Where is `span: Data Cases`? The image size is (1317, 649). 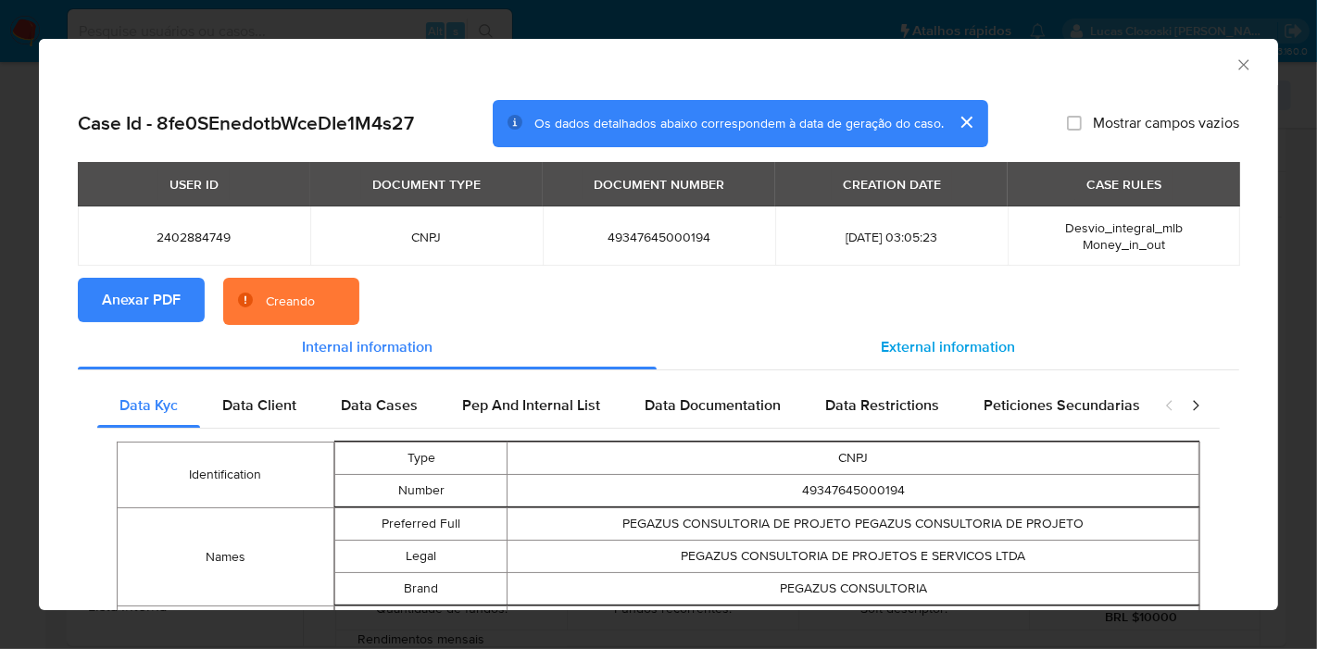 span: Data Cases is located at coordinates (379, 405).